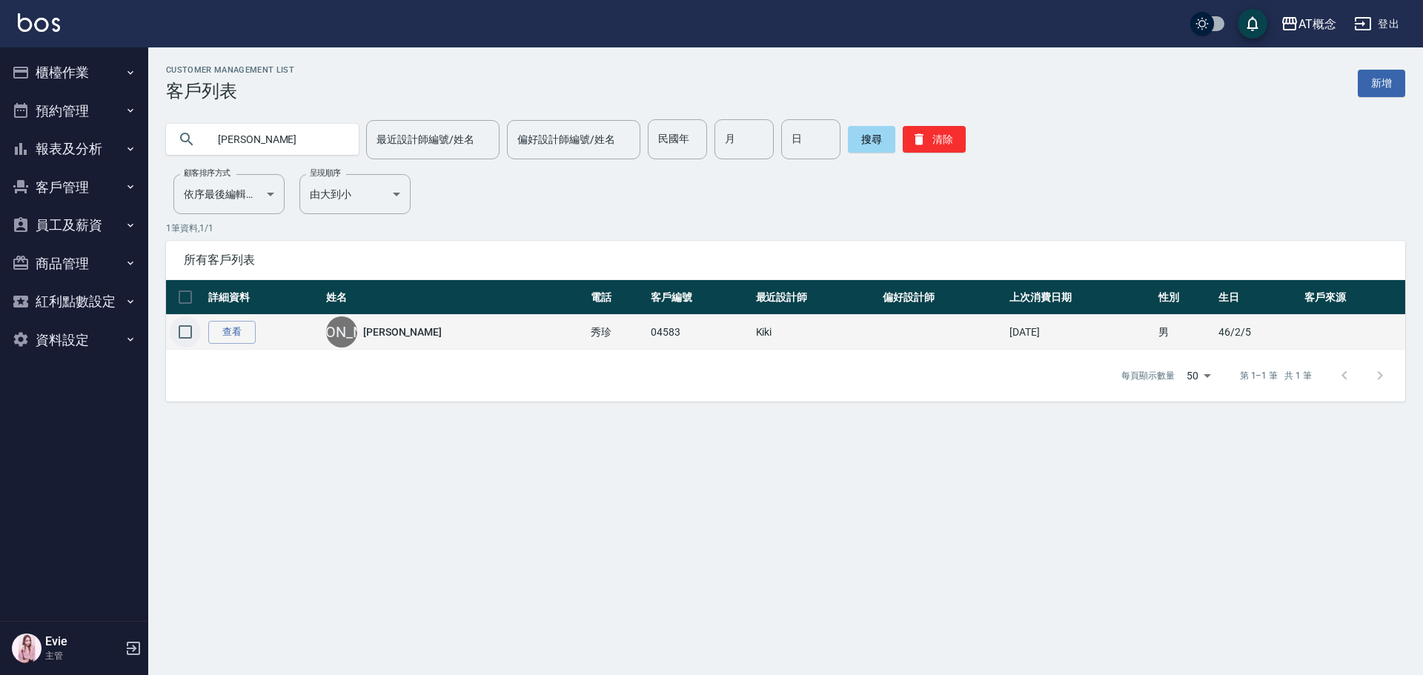  Describe the element at coordinates (617, 297) in the screenshot. I see `th: 電話` at that location.